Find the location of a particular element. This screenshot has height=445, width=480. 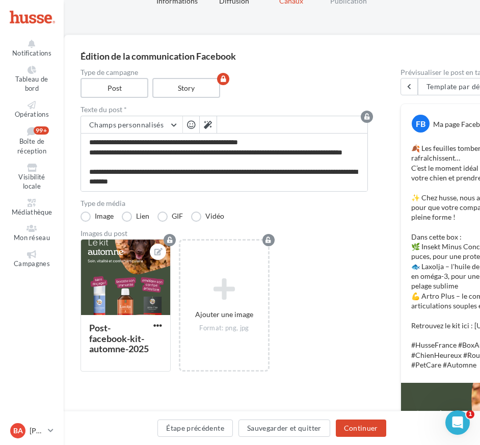

a: Tableau de bord is located at coordinates (32, 79).